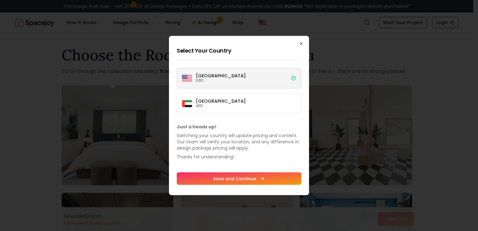 The image size is (478, 231). What do you see at coordinates (187, 78) in the screenshot?
I see `img: United States` at bounding box center [187, 78].